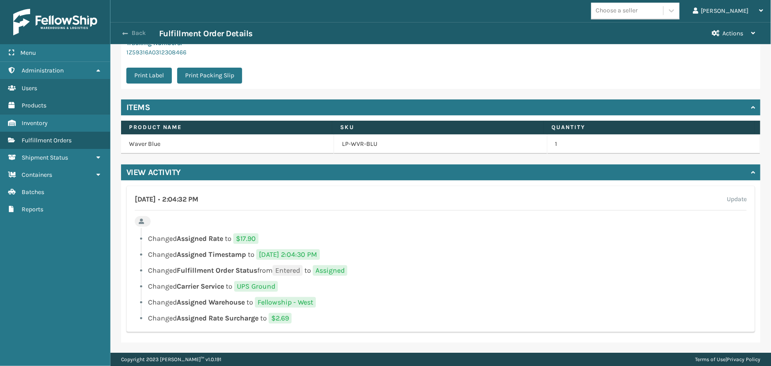 Image resolution: width=771 pixels, height=366 pixels. What do you see at coordinates (654, 144) in the screenshot?
I see `td: 1` at bounding box center [654, 144].